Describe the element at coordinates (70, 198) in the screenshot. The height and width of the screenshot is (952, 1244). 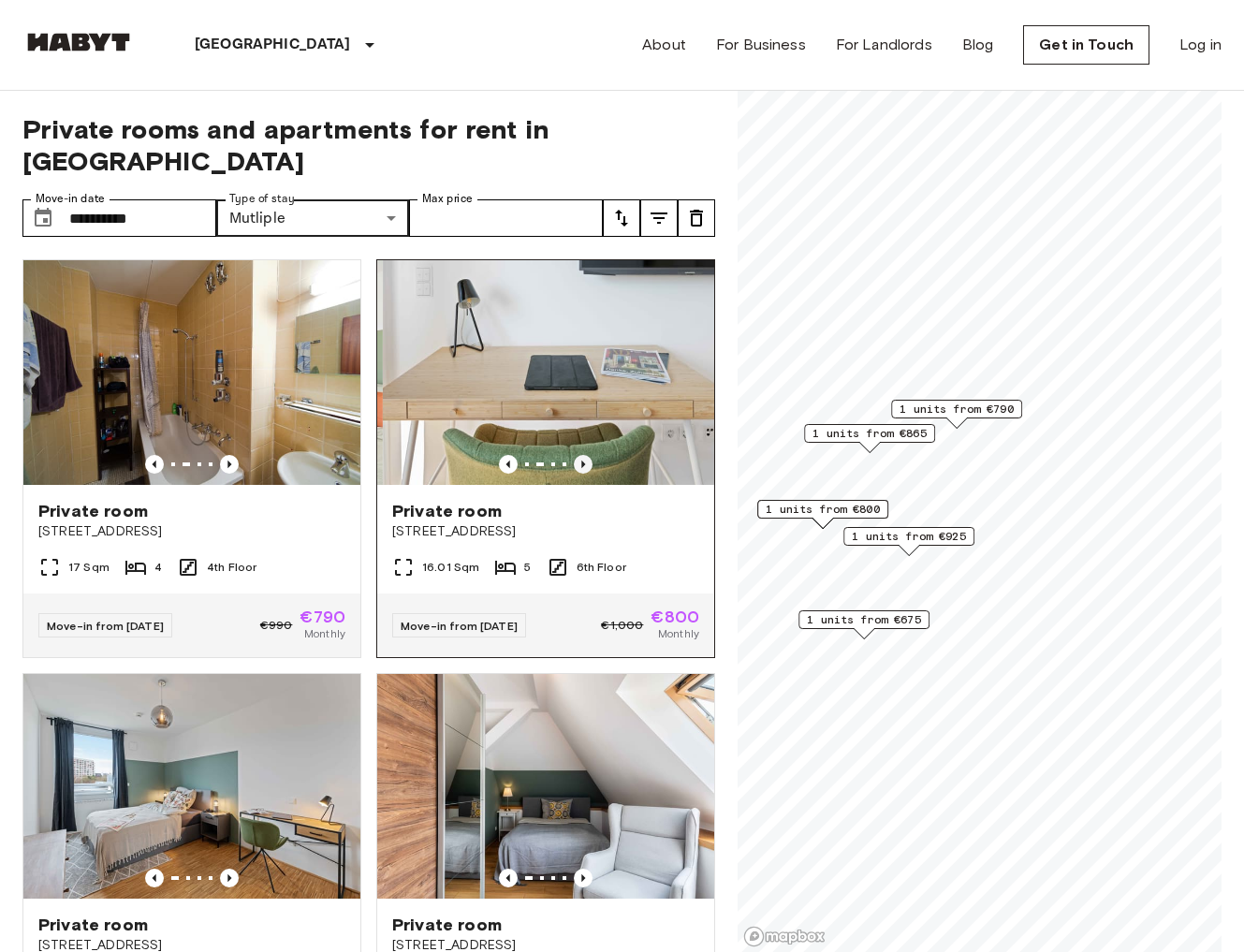
I see `label: Move-in date` at that location.